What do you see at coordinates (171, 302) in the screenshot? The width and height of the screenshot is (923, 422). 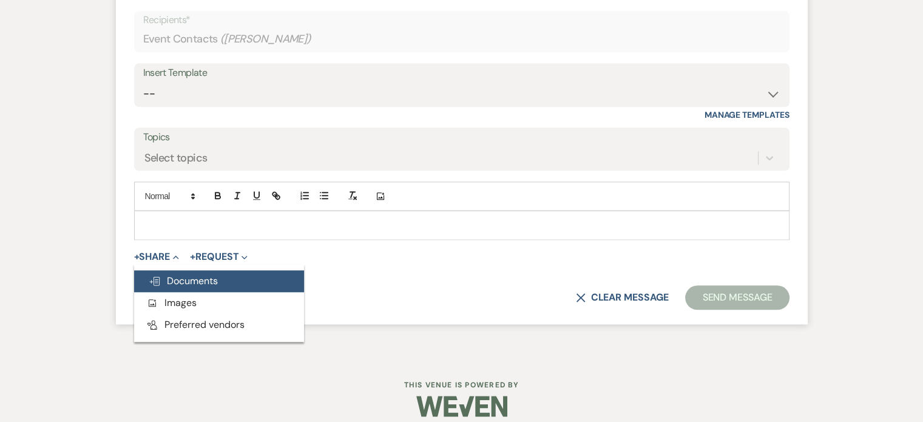 I see `span: Images` at bounding box center [171, 302].